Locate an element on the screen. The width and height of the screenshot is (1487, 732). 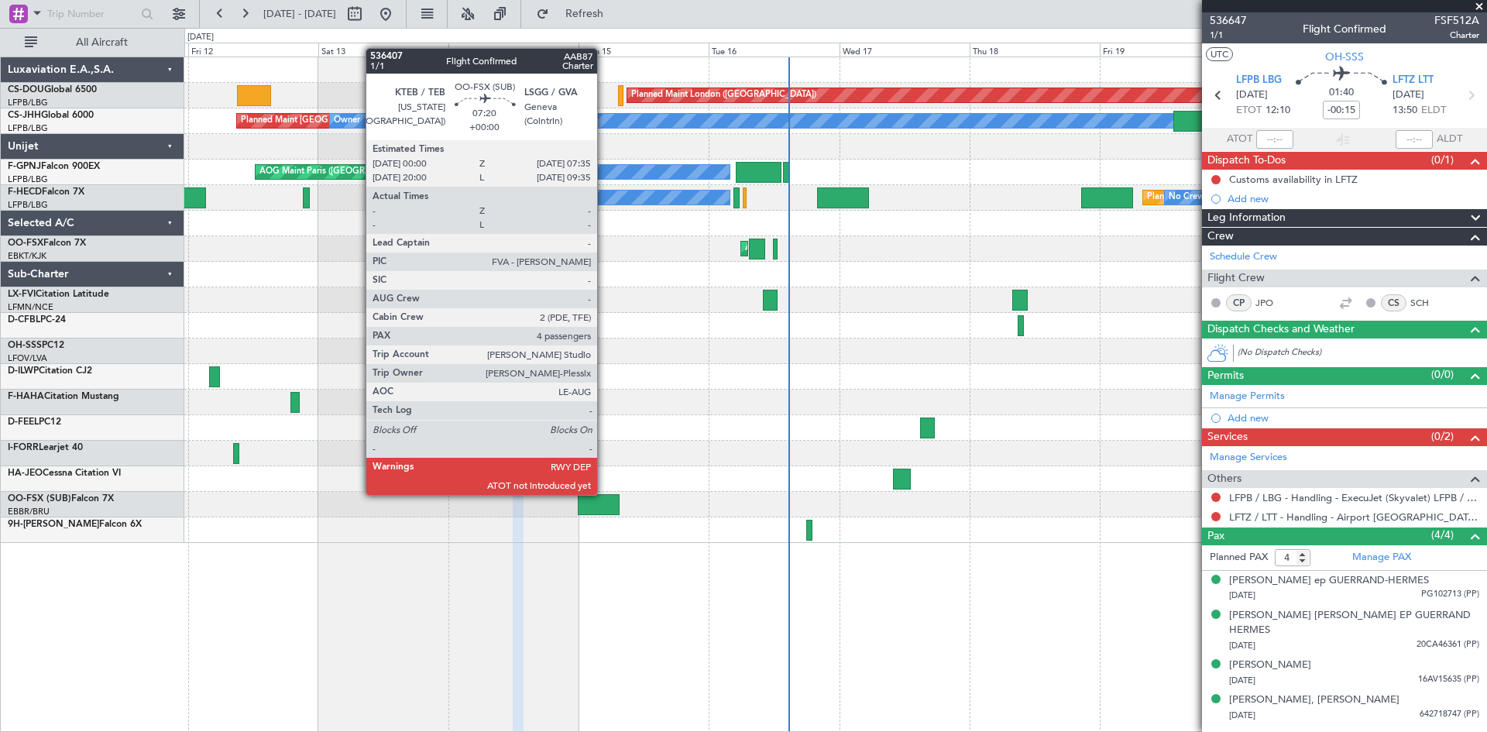
span: OH-SSS is located at coordinates (1344, 57).